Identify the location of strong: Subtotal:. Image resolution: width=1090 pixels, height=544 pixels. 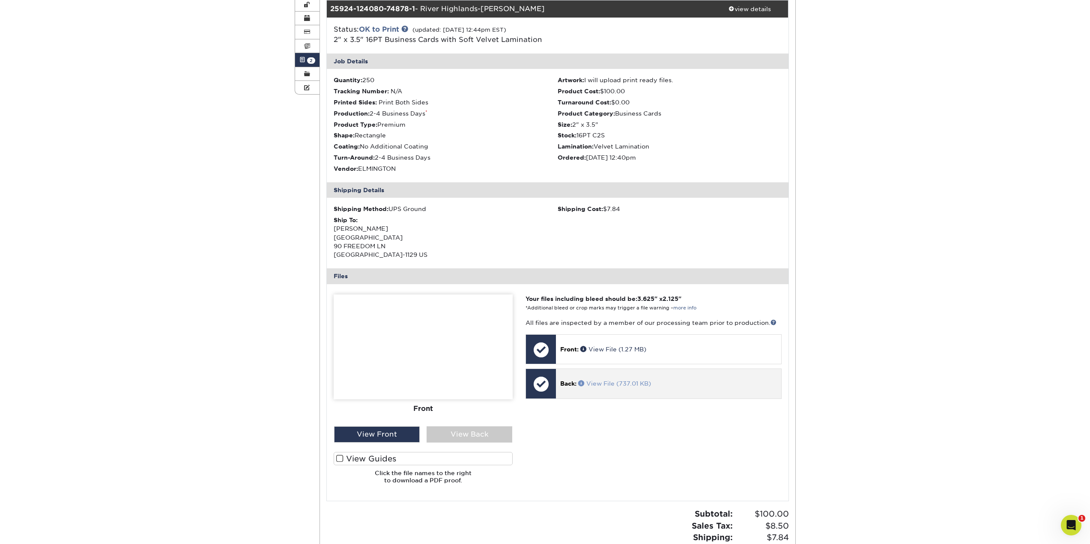
(714, 514).